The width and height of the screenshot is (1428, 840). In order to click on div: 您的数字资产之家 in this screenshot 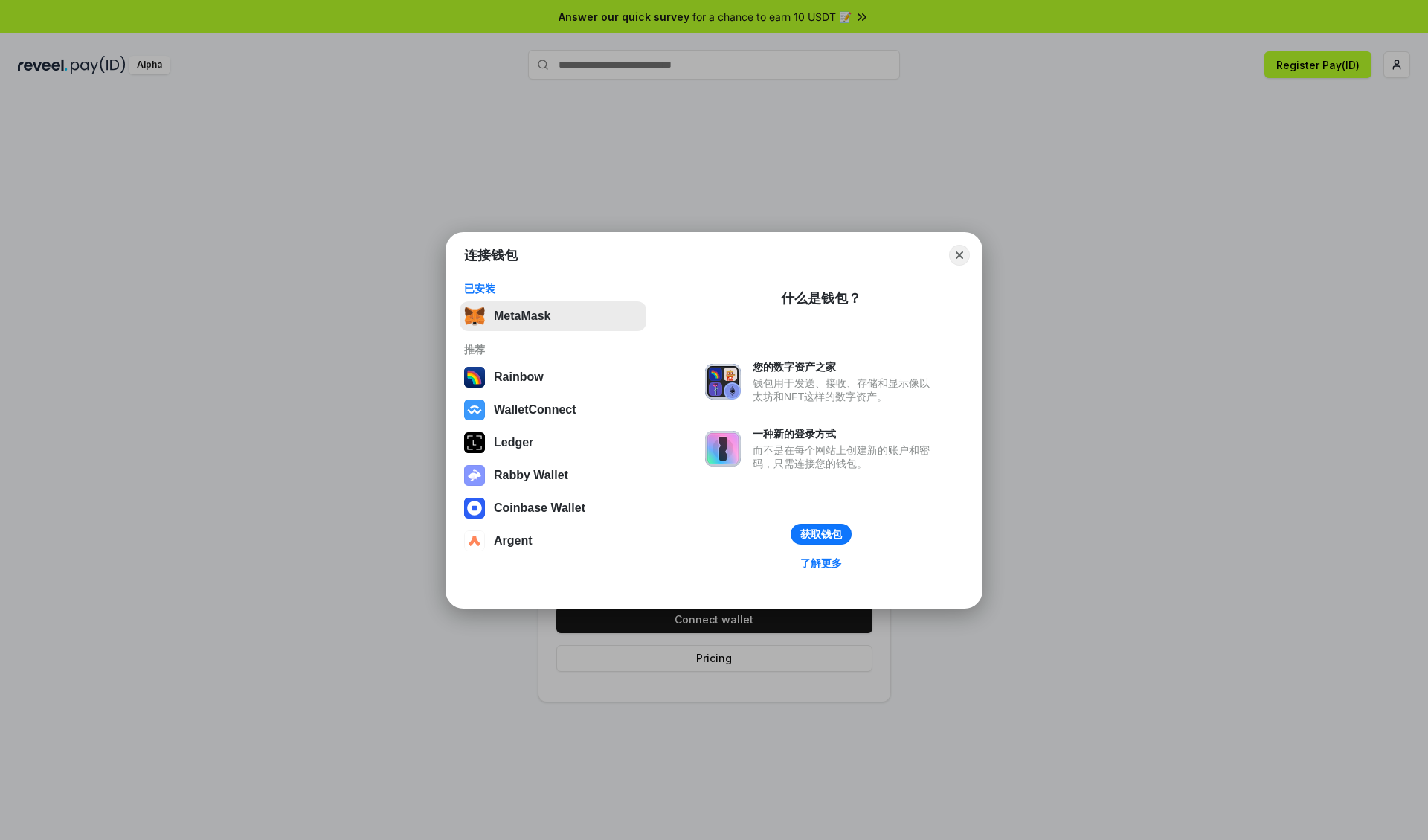, I will do `click(845, 366)`.